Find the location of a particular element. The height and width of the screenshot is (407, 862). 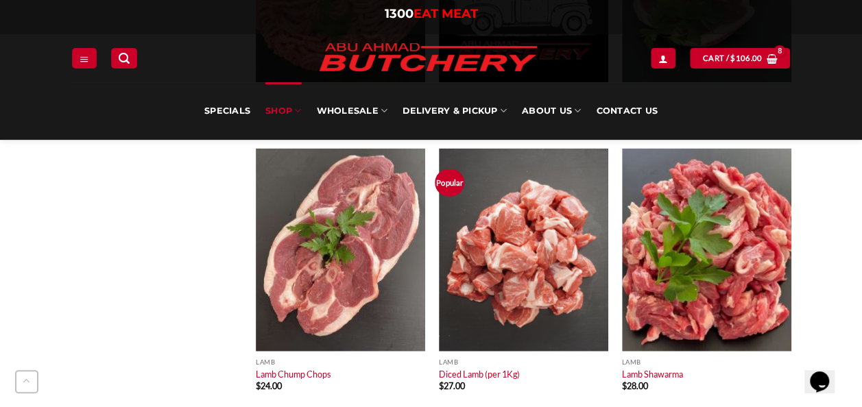

a: Lamb Chump Chops is located at coordinates (294, 374).